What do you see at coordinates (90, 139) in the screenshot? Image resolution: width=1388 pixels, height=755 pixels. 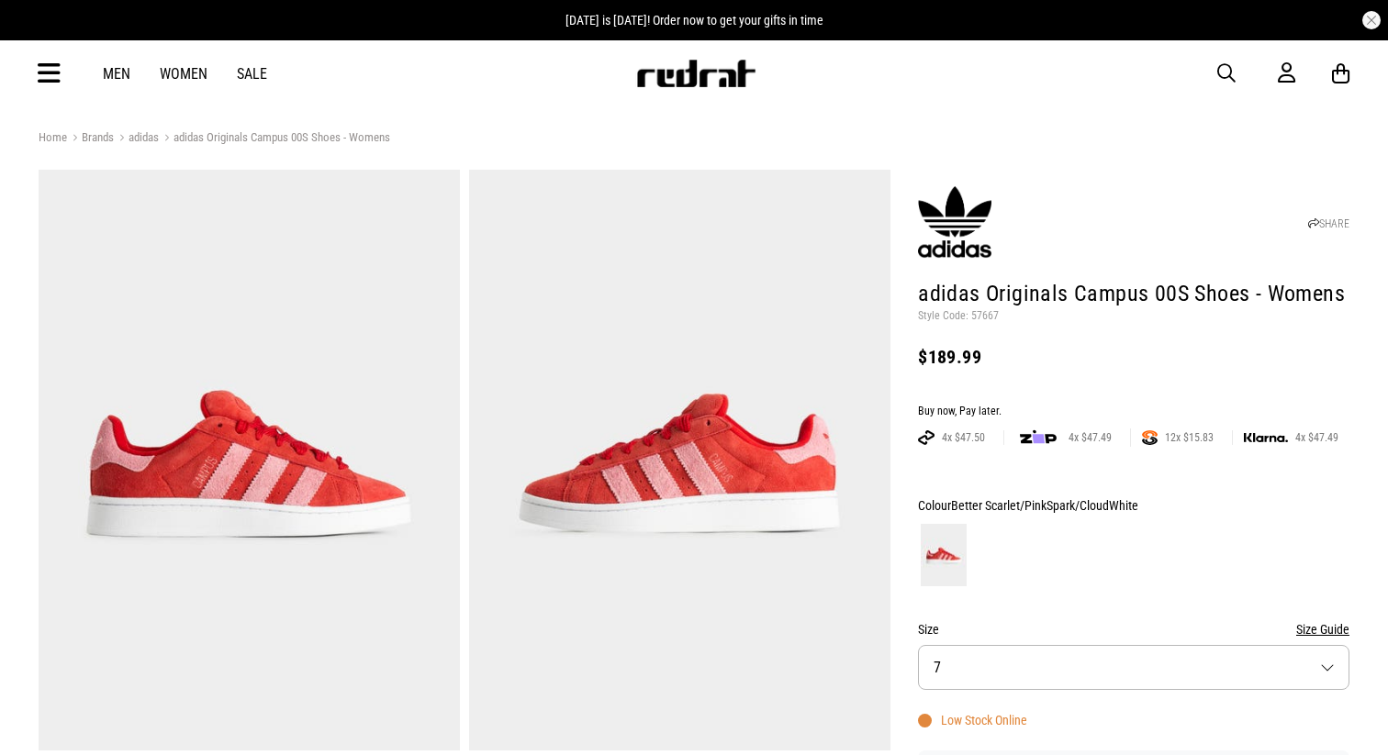 I see `a: Brands` at bounding box center [90, 139].